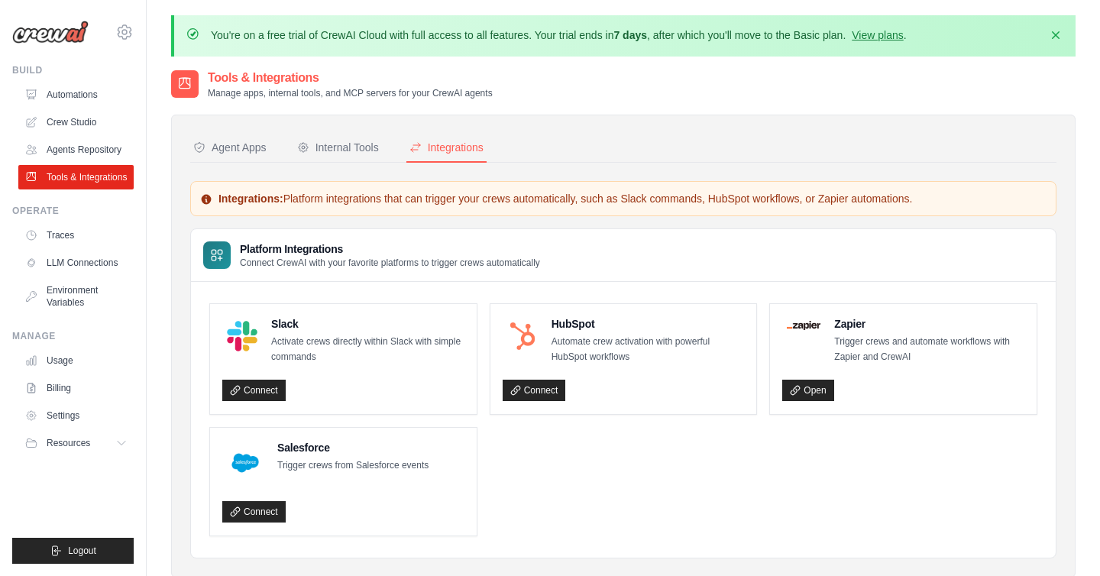 Image resolution: width=1100 pixels, height=576 pixels. Describe the element at coordinates (648, 324) in the screenshot. I see `h4: HubSpot` at that location.